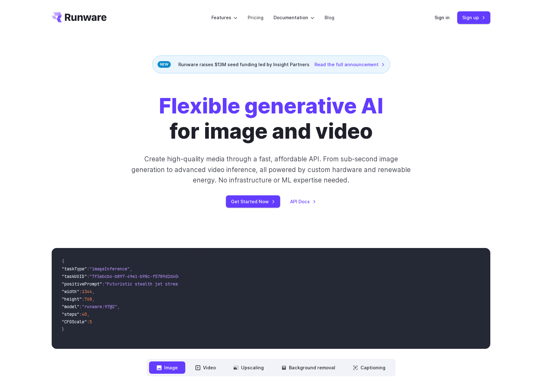 The height and width of the screenshot is (392, 542). I want to click on span: "7f3ebcb6-b897-49e1-b98c-f5789d2d40d7", so click(137, 276).